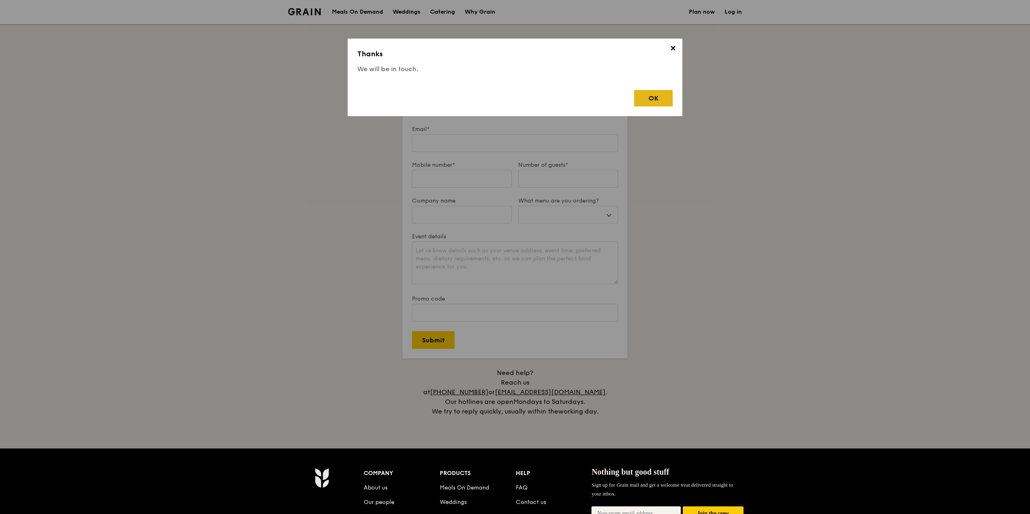 The height and width of the screenshot is (514, 1030). What do you see at coordinates (553, 474) in the screenshot?
I see `div: Help` at bounding box center [553, 474].